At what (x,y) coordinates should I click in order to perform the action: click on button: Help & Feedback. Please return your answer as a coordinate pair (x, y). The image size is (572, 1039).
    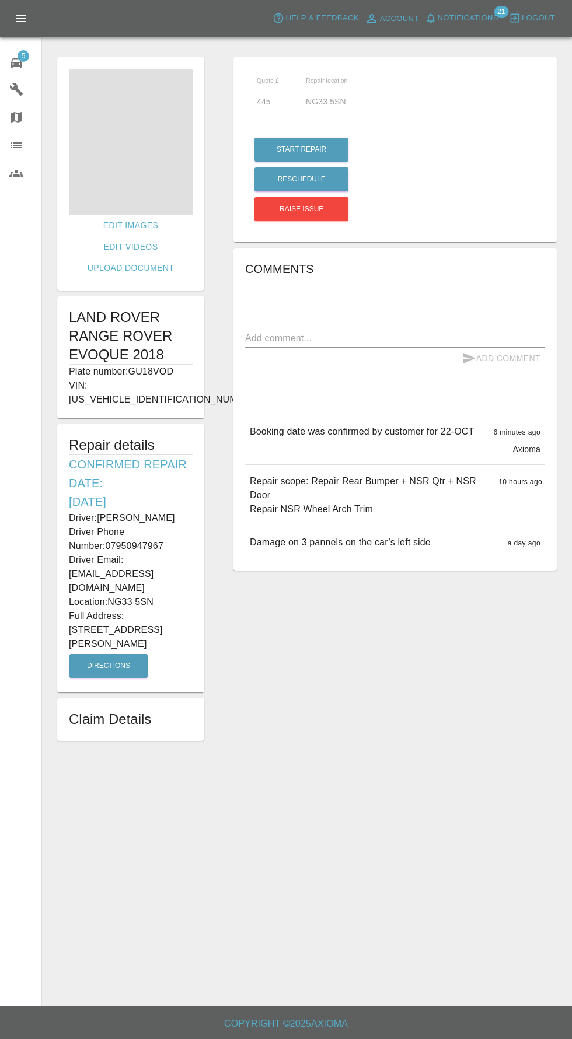
    Looking at the image, I should click on (315, 18).